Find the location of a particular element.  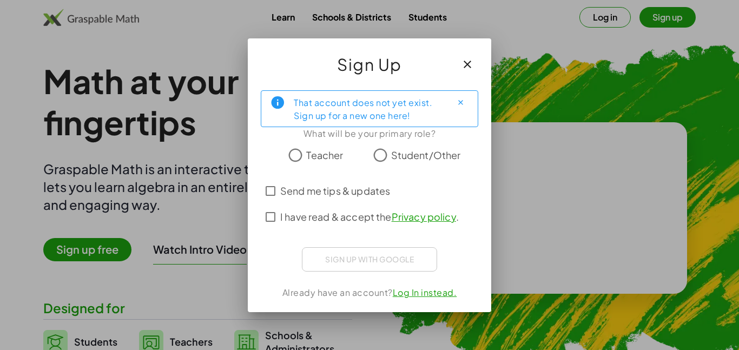

a: Privacy policy is located at coordinates (424, 216).